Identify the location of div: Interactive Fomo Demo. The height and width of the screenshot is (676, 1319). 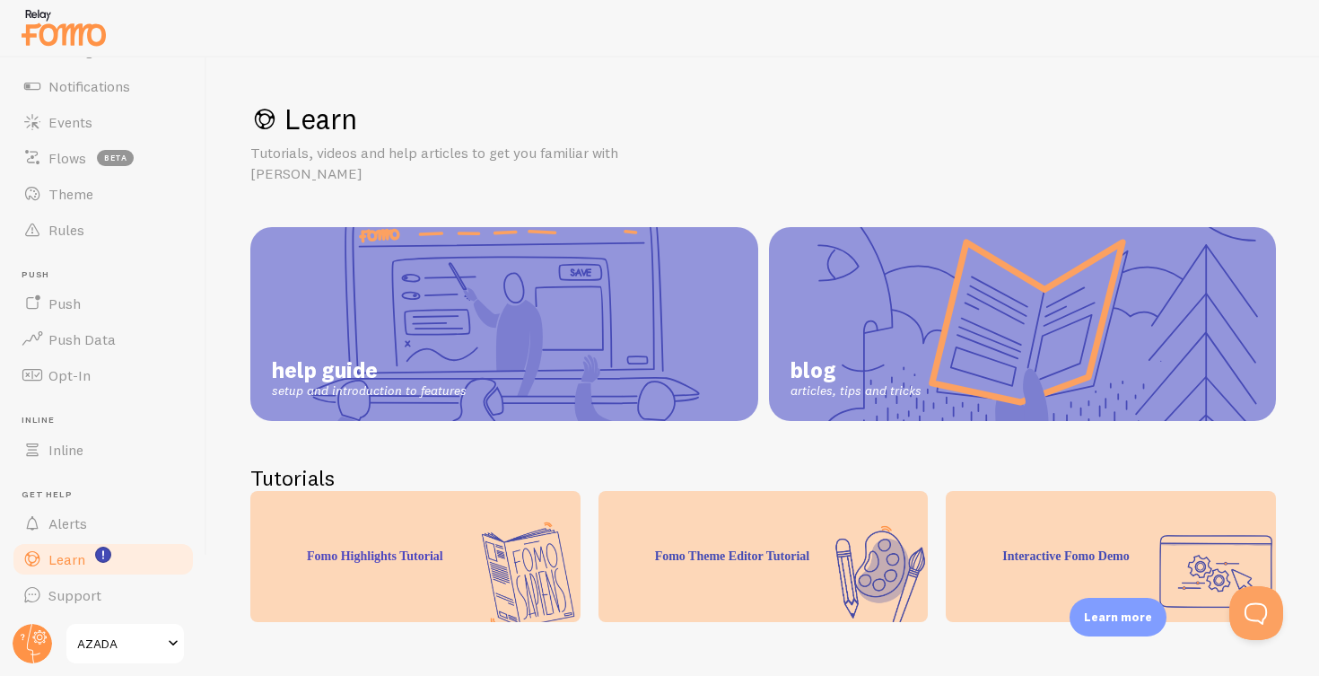
(1111, 556).